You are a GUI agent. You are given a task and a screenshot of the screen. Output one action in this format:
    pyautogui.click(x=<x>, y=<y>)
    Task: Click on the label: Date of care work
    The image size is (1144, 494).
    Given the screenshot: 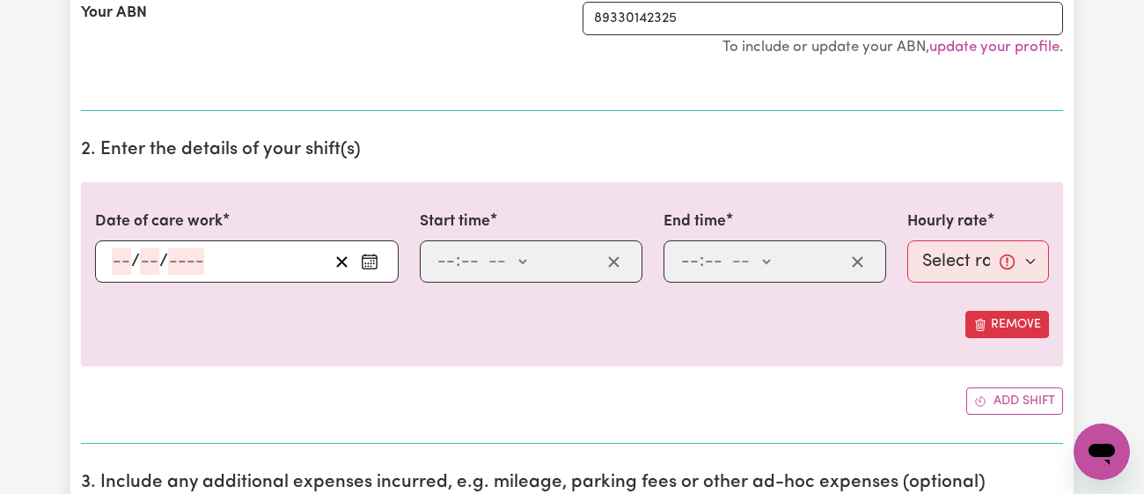 What is the action you would take?
    pyautogui.click(x=158, y=222)
    